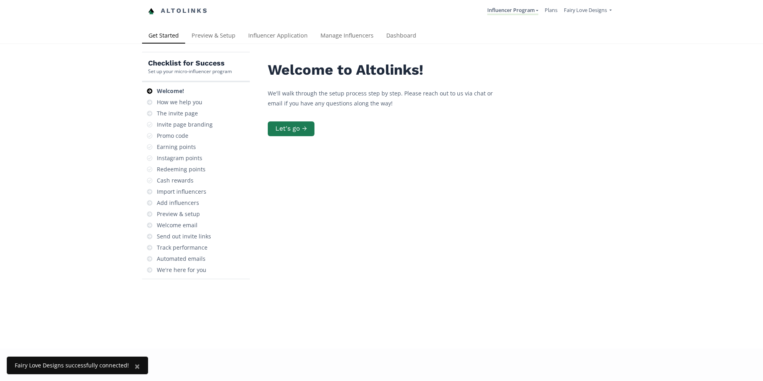  Describe the element at coordinates (190, 63) in the screenshot. I see `h5: Checklist for Success` at that location.